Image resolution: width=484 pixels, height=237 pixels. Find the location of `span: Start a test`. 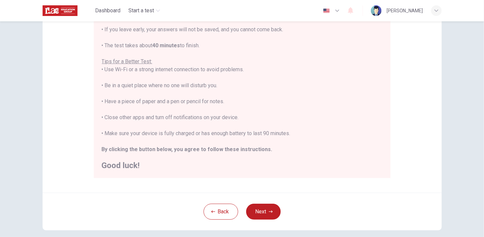

span: Start a test is located at coordinates (141, 11).